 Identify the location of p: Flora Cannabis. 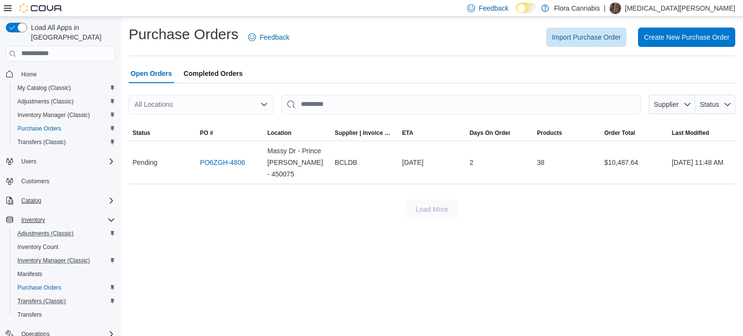
(576, 8).